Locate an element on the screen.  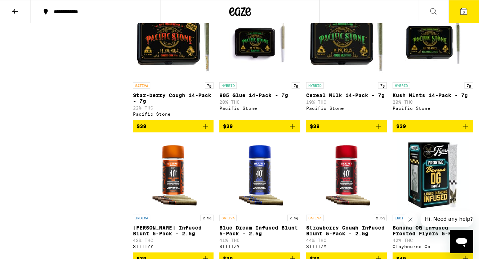
a: Open page for Kush Mints 14-Pack - 7g from Pacific Stone is located at coordinates (433, 63).